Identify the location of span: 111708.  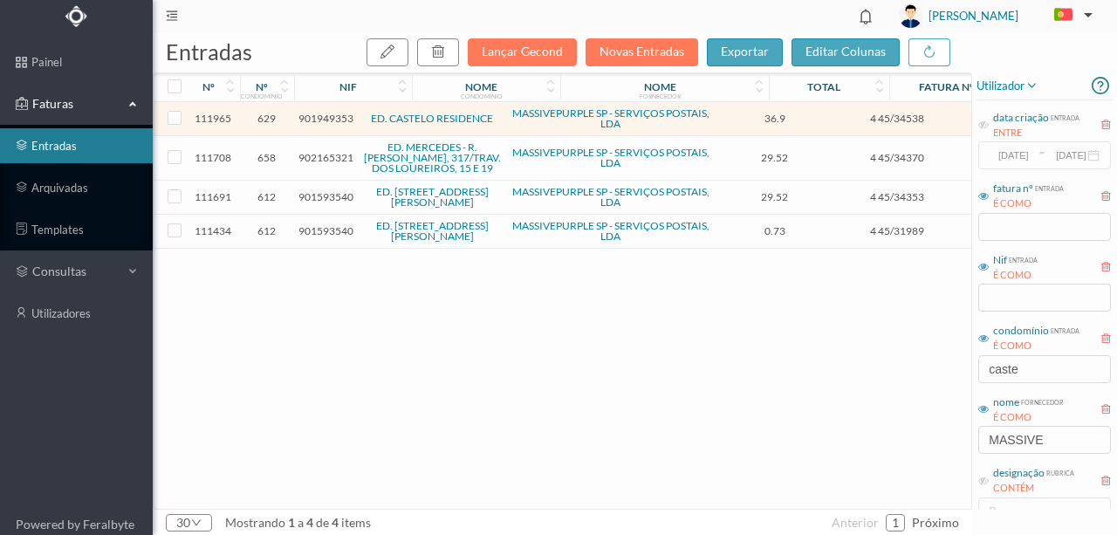
(213, 157).